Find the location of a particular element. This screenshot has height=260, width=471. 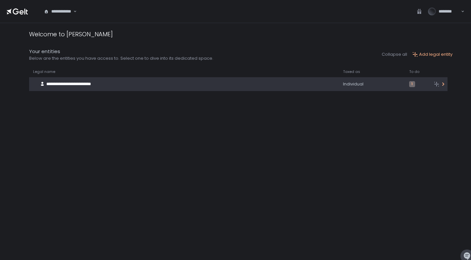

input: Search for option is located at coordinates (72, 12).